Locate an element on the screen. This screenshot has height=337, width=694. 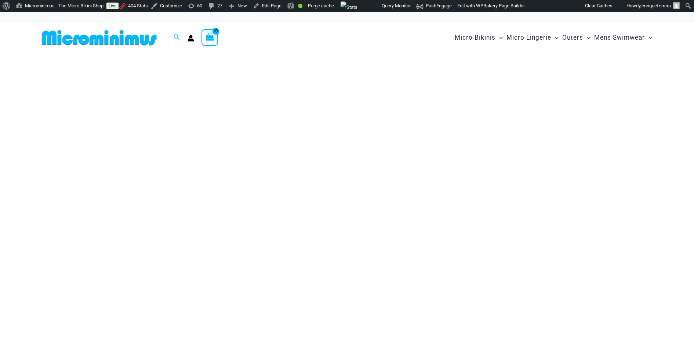
a: View Shopping Cart, 10 items is located at coordinates (210, 37).